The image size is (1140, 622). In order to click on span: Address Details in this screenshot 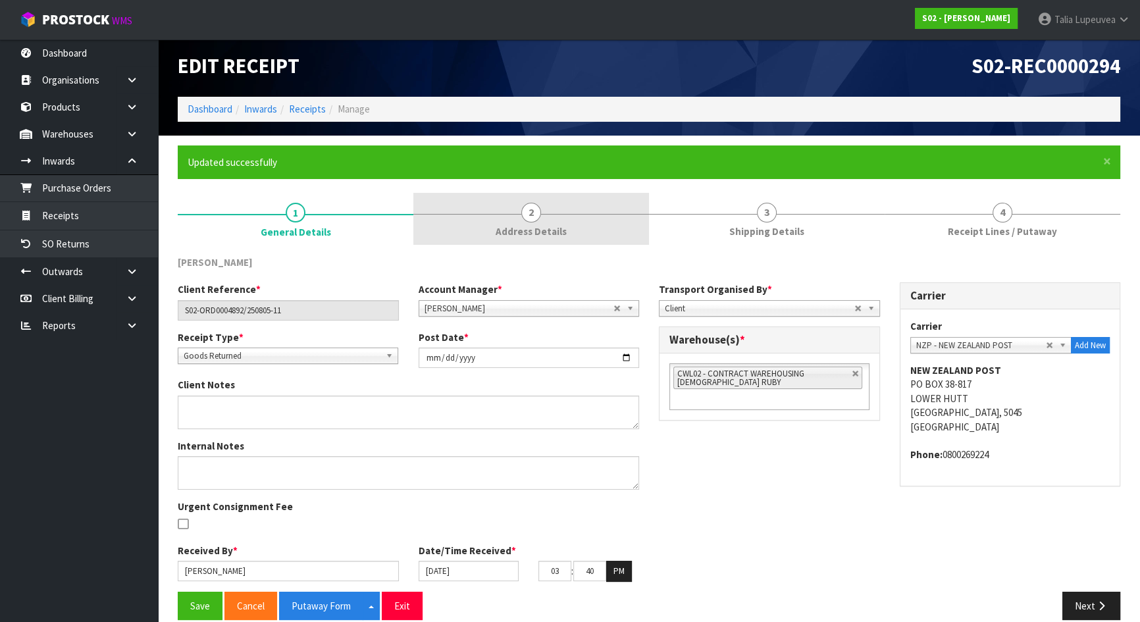, I will do `click(531, 231)`.